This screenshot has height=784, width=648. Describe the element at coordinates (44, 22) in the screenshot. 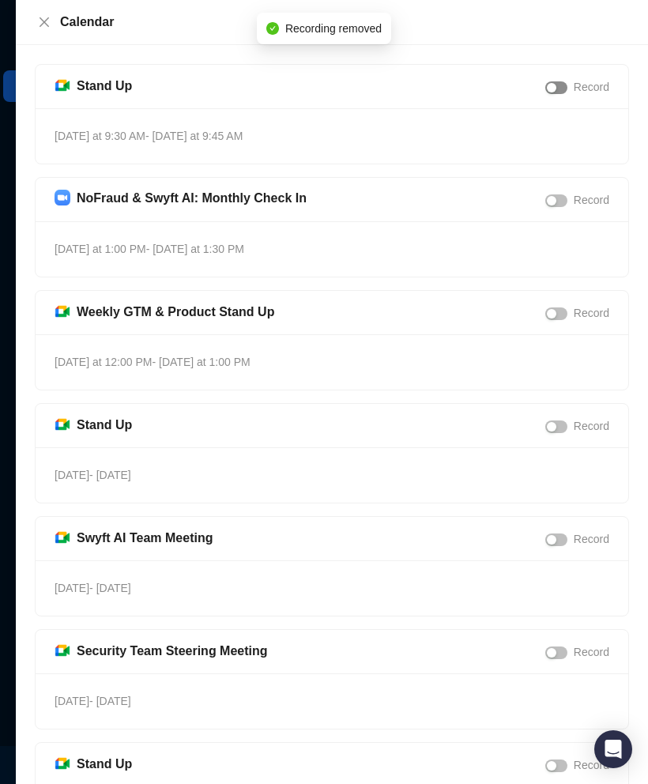

I see `span: close` at that location.